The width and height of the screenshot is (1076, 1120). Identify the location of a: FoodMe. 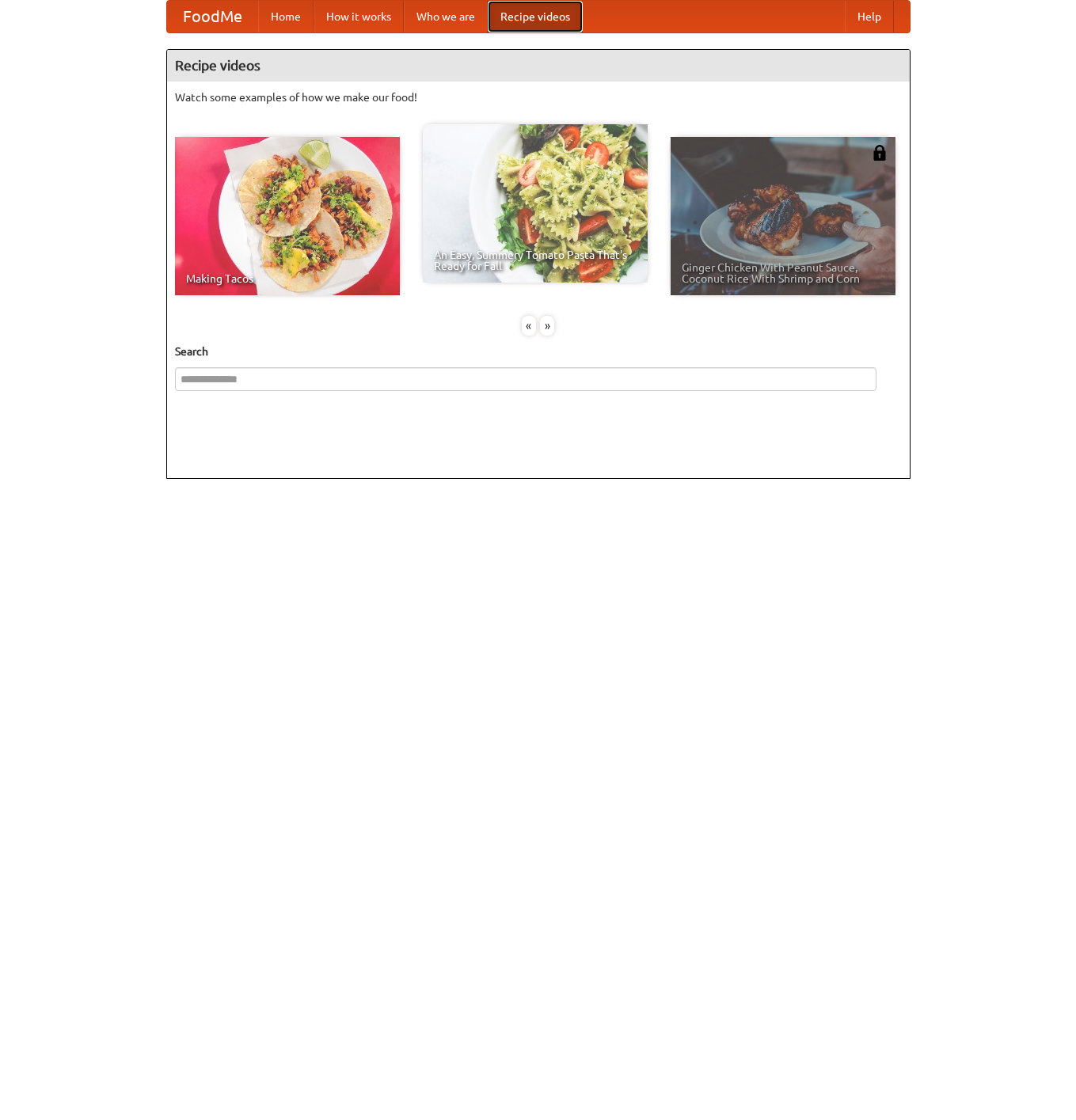
(212, 17).